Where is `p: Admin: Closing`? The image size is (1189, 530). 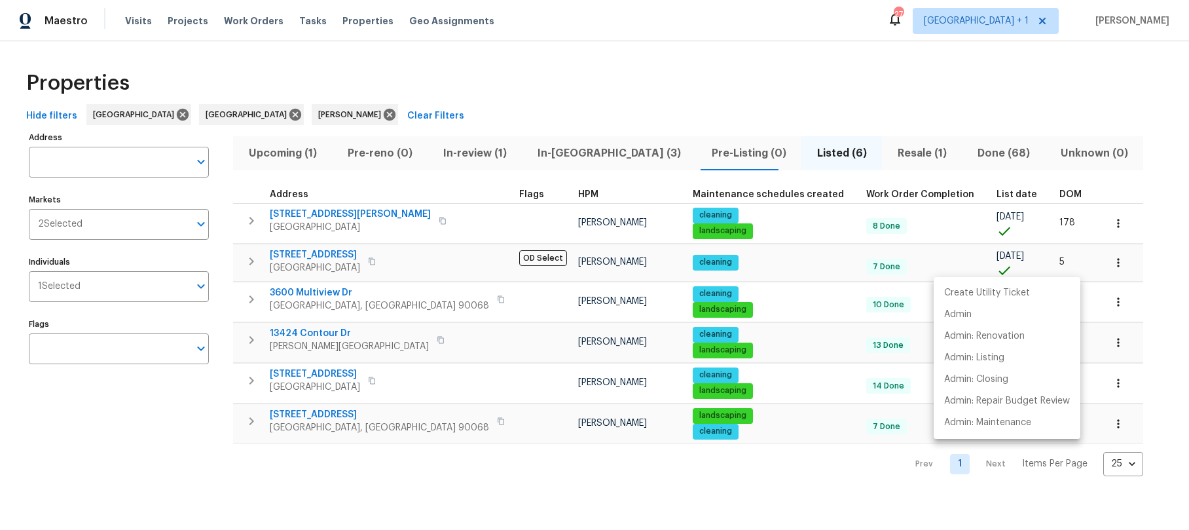
p: Admin: Closing is located at coordinates (976, 379).